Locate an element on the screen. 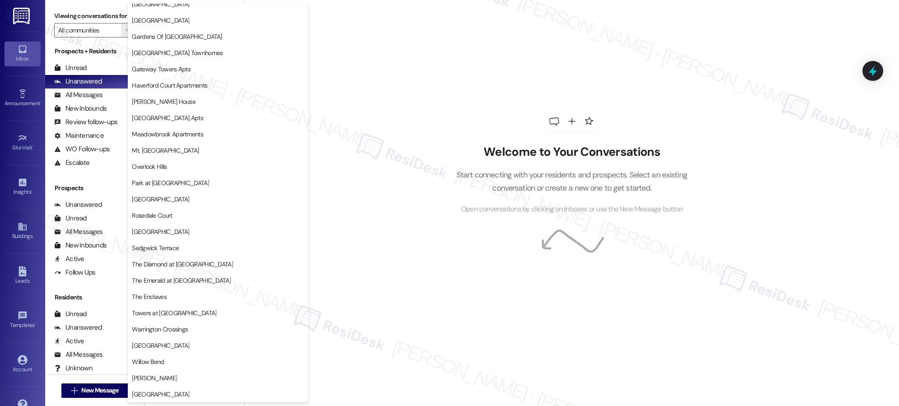 Image resolution: width=899 pixels, height=406 pixels. div: Prospects + Residents is located at coordinates (95, 51).